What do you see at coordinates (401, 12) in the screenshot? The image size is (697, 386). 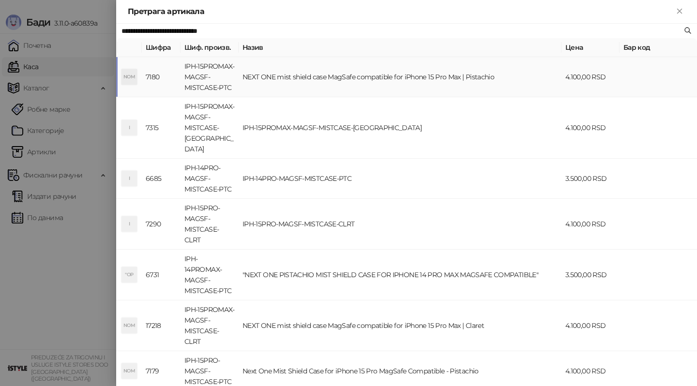 I see `div: Претрага артикала` at bounding box center [401, 12].